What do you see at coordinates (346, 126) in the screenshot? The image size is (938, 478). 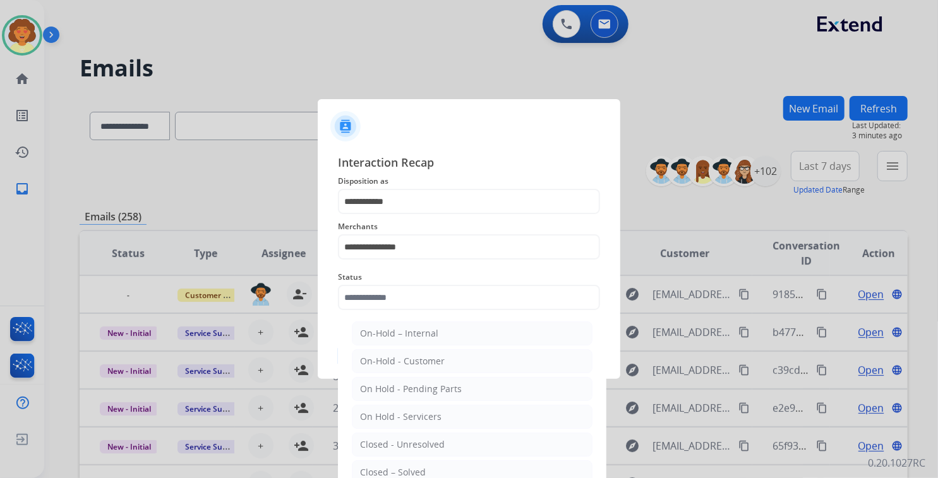 I see `img: contactIcon` at bounding box center [346, 126].